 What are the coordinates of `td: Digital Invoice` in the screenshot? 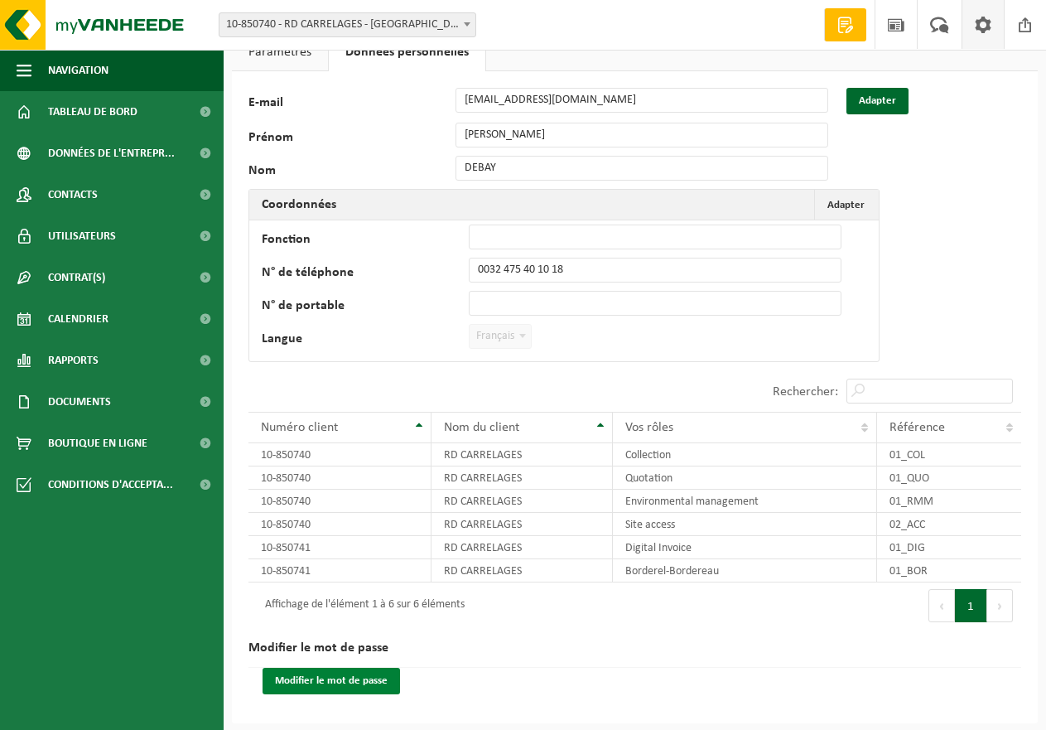 It's located at (745, 547).